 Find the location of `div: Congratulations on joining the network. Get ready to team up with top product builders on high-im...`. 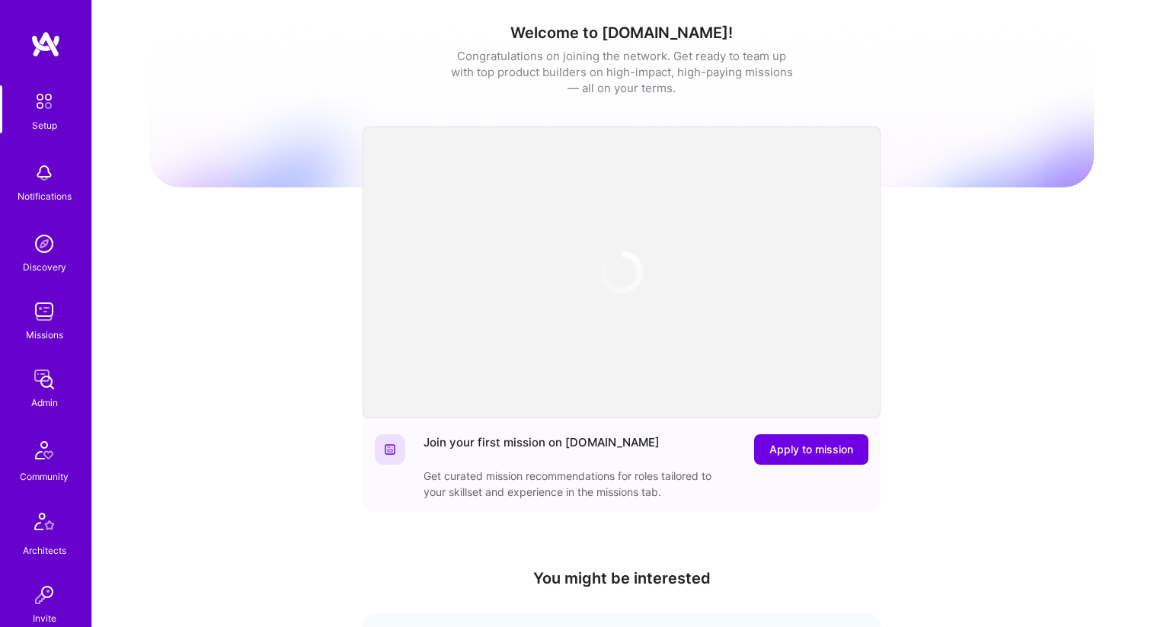

div: Congratulations on joining the network. Get ready to team up with top product builders on high-im... is located at coordinates (622, 72).